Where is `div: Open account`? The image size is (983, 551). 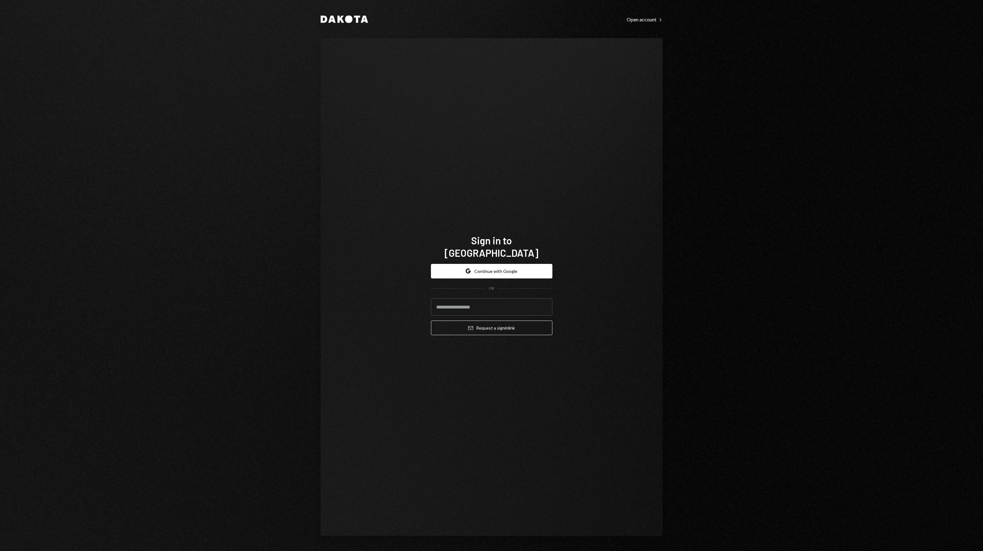 div: Open account is located at coordinates (645, 20).